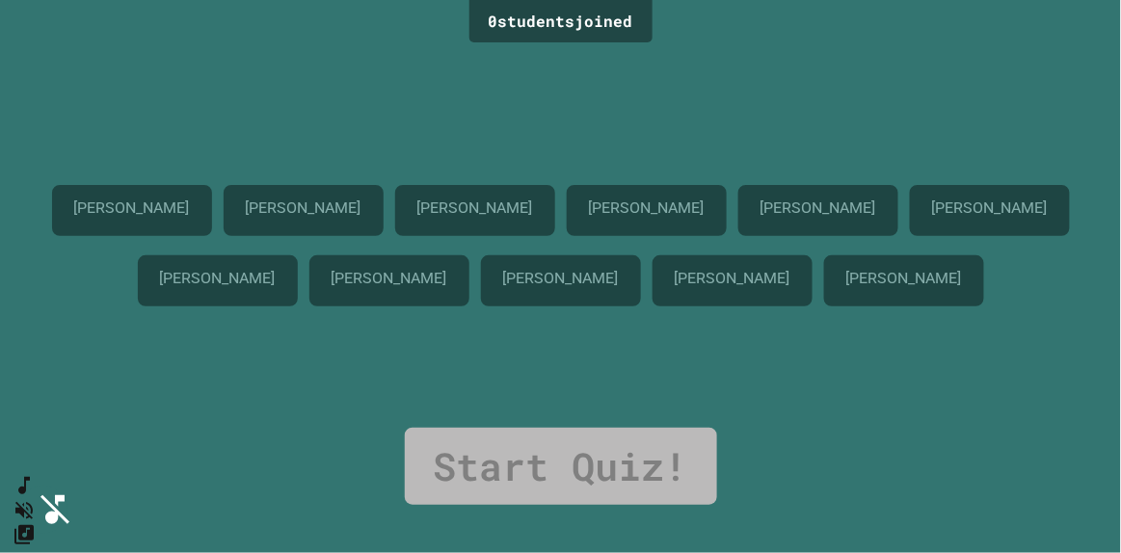  What do you see at coordinates (24, 534) in the screenshot?
I see `button: Change Music` at bounding box center [24, 534].